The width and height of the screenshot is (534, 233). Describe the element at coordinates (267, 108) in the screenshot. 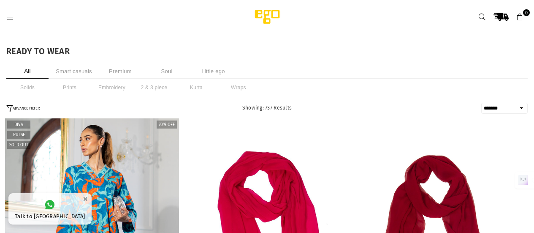

I see `span: Showing: 737 Results` at that location.